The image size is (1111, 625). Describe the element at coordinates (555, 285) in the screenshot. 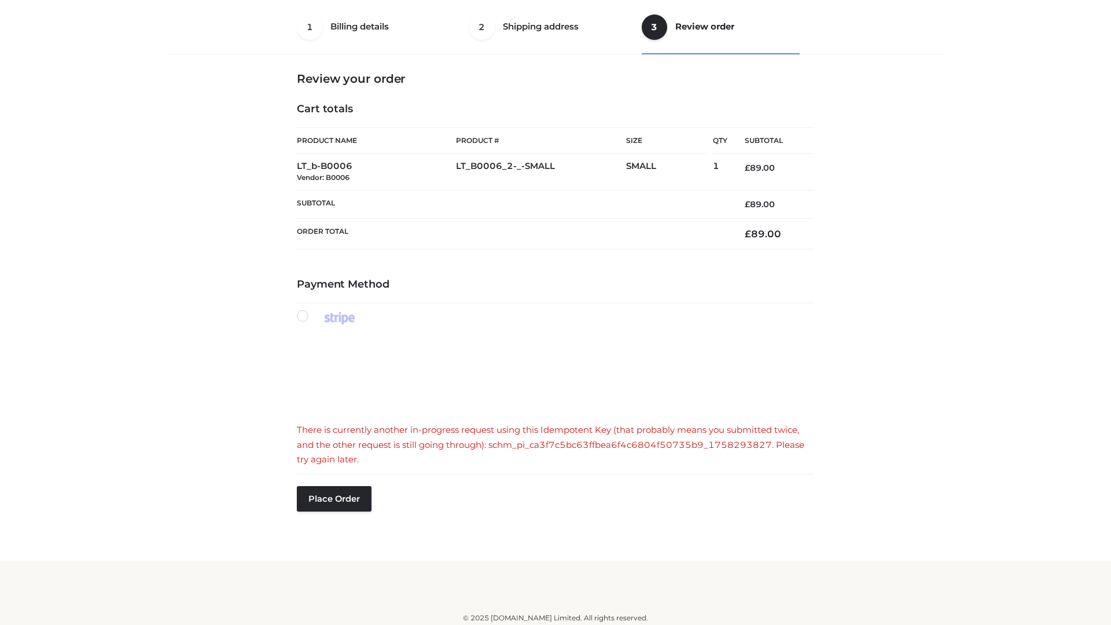

I see `h4: Payment Method` at that location.